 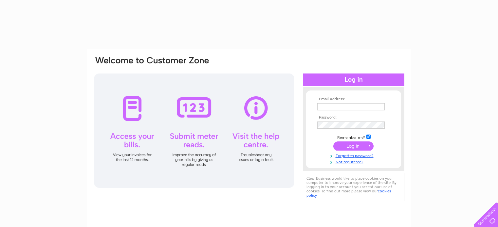 What do you see at coordinates (353, 187) in the screenshot?
I see `div: Clear Business would like to place cookies on your computer to improve your experience of the sit...` at bounding box center [353, 187].